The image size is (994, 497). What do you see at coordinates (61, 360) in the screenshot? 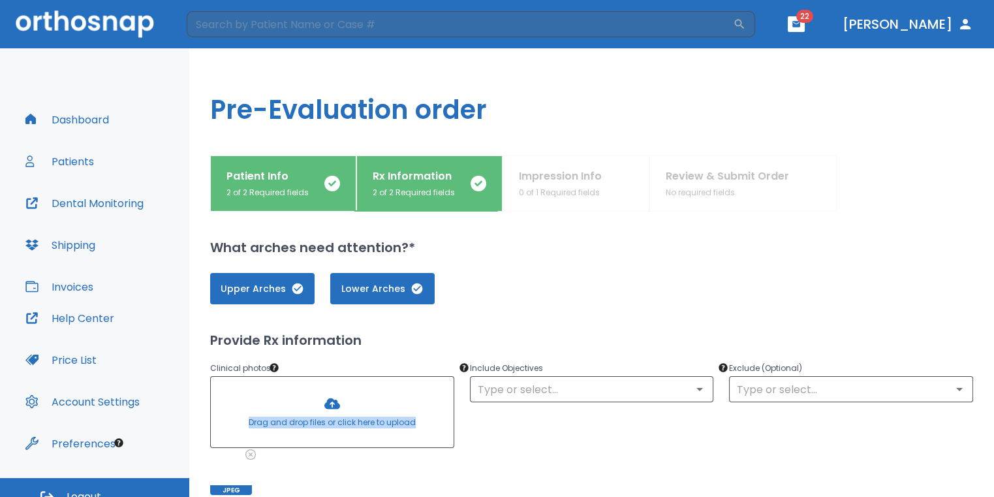
I see `a: Price List` at bounding box center [61, 360].